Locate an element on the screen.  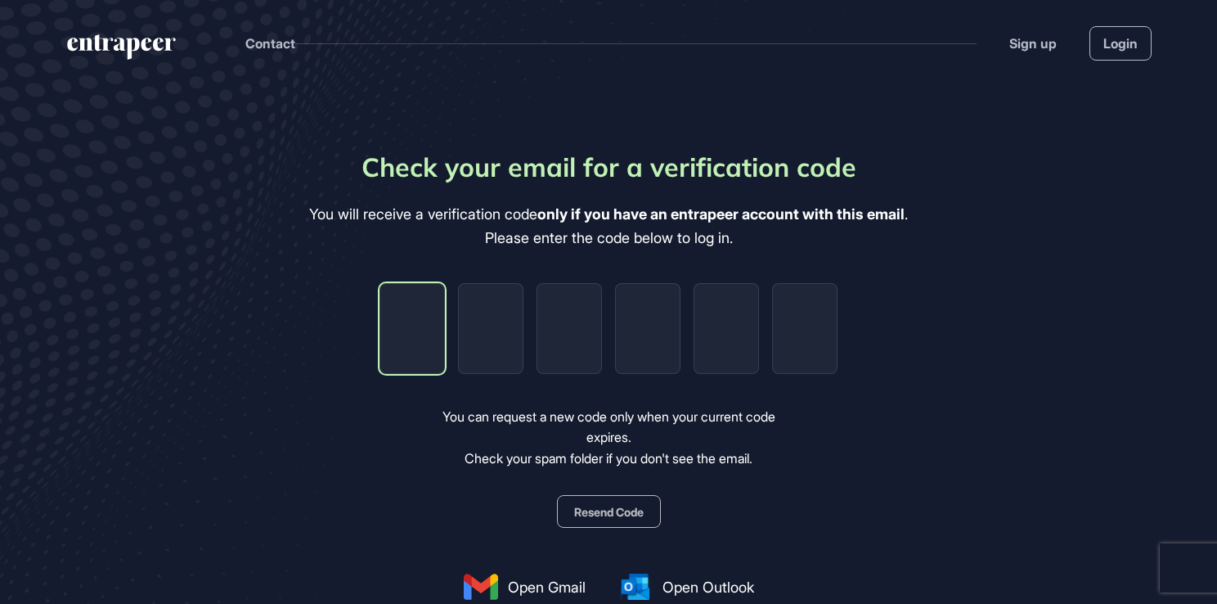
a: Open Outlook is located at coordinates (686, 587).